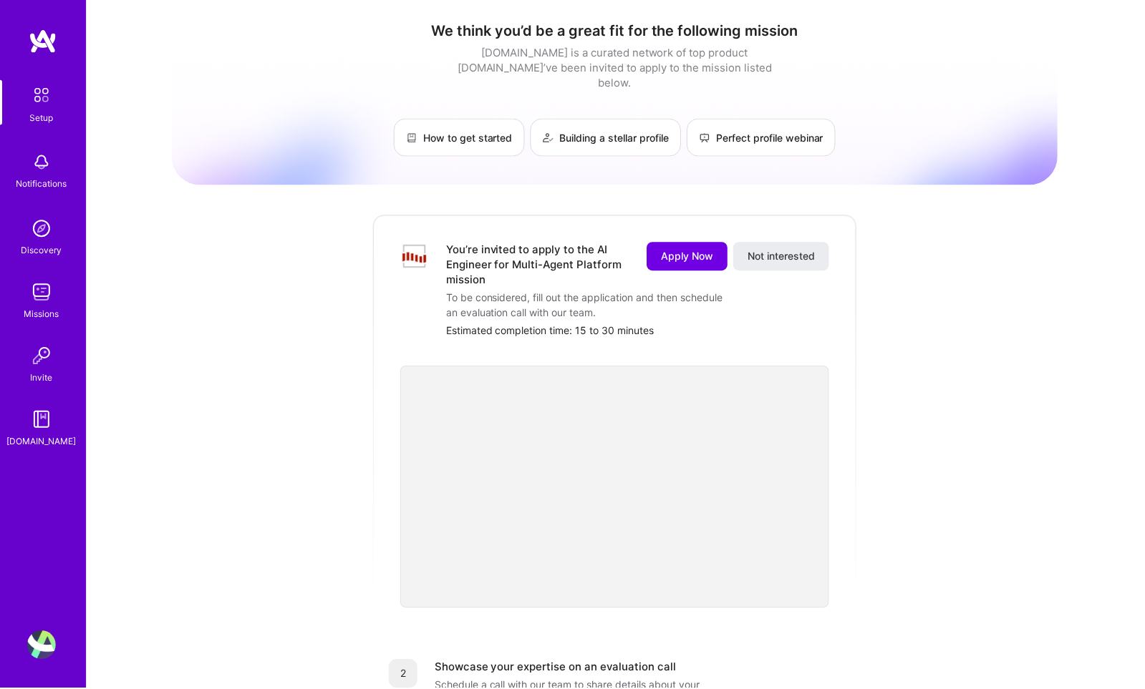  Describe the element at coordinates (590, 306) in the screenshot. I see `div: To be considered, fill out the application and then schedule an evaluation call with our team.` at that location.